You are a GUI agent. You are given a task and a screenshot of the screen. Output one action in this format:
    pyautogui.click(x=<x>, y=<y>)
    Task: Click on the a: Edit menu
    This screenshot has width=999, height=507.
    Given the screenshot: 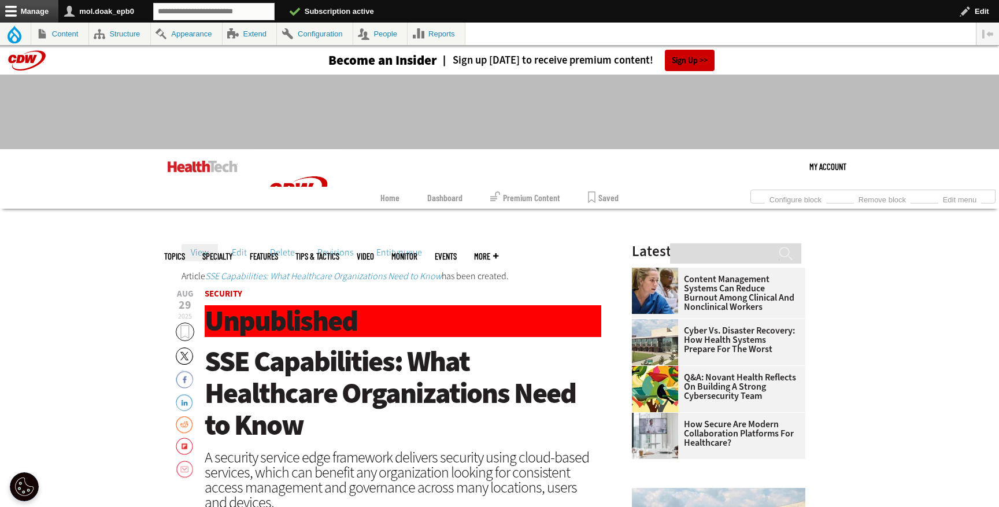 What is the action you would take?
    pyautogui.click(x=960, y=198)
    